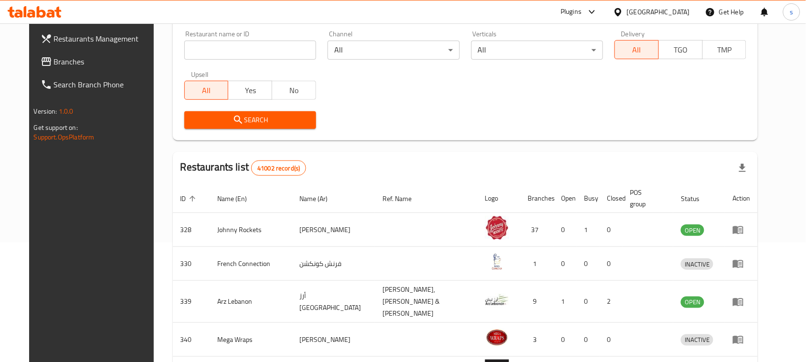 This screenshot has width=806, height=362. Describe the element at coordinates (250, 90) in the screenshot. I see `button: Yes` at that location.